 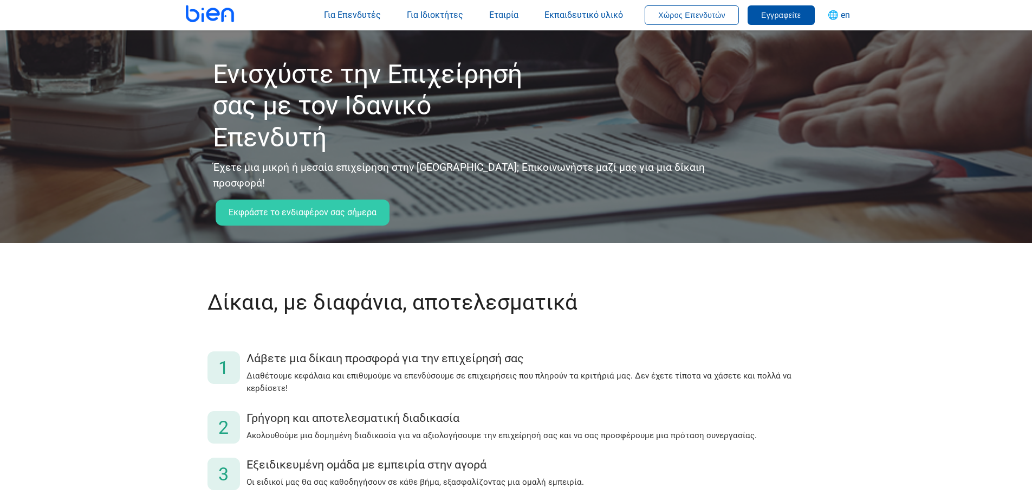 I want to click on span: Εταιρία, so click(x=504, y=15).